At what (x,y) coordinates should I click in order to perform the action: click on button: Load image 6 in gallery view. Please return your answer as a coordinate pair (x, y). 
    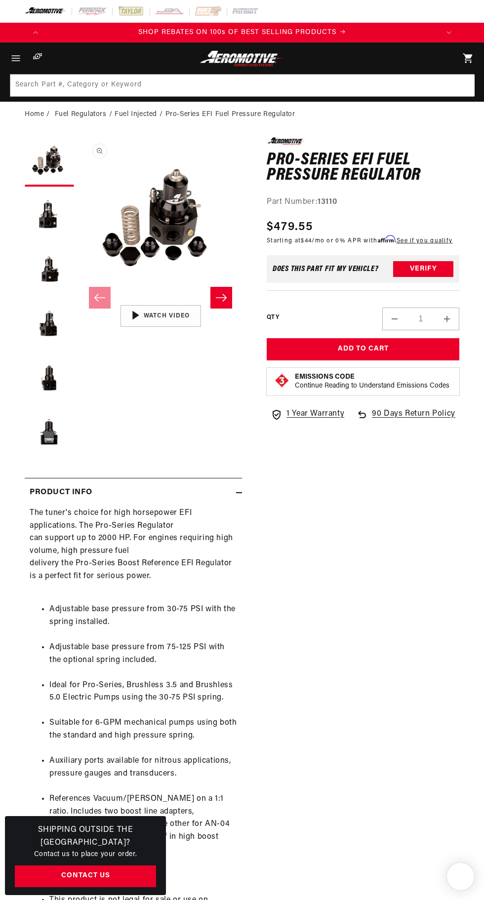
    Looking at the image, I should click on (49, 433).